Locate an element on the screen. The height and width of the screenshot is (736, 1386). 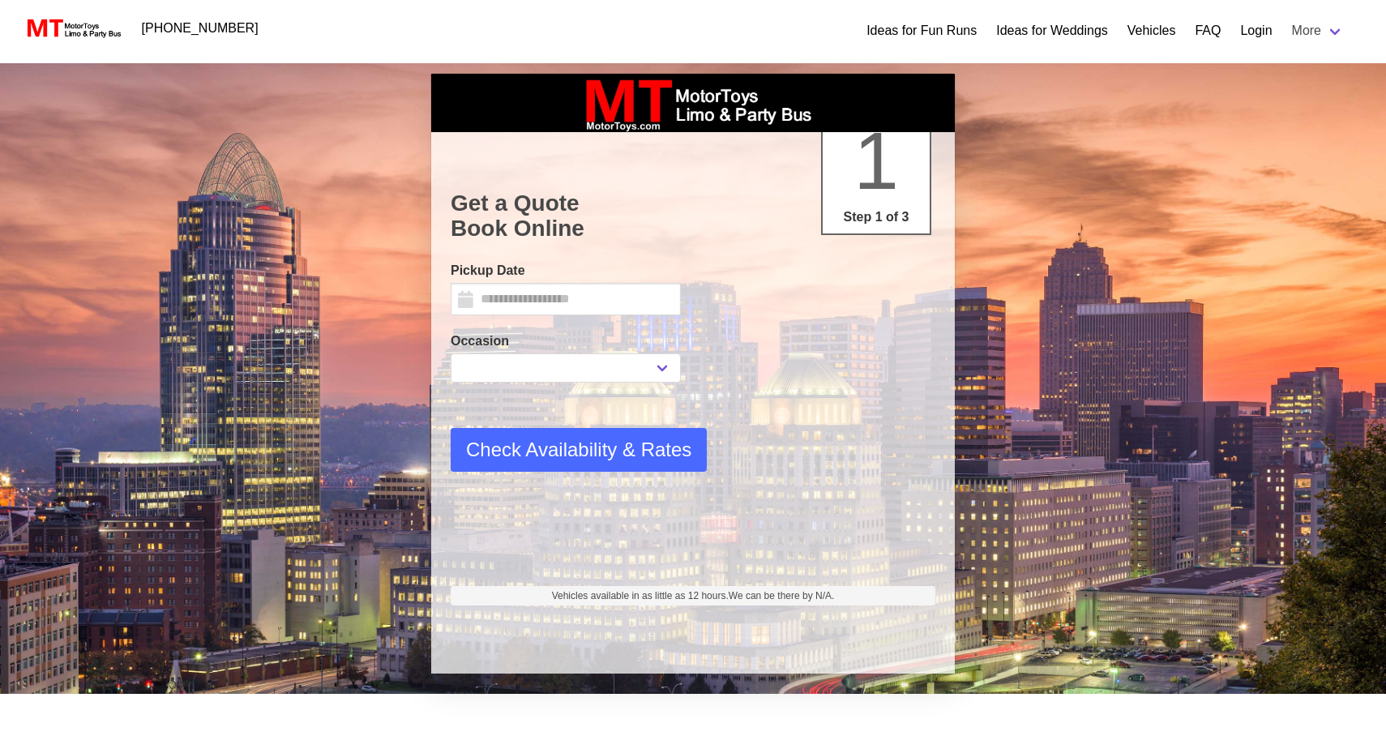
span: Check Availability & Rates is located at coordinates (579, 450).